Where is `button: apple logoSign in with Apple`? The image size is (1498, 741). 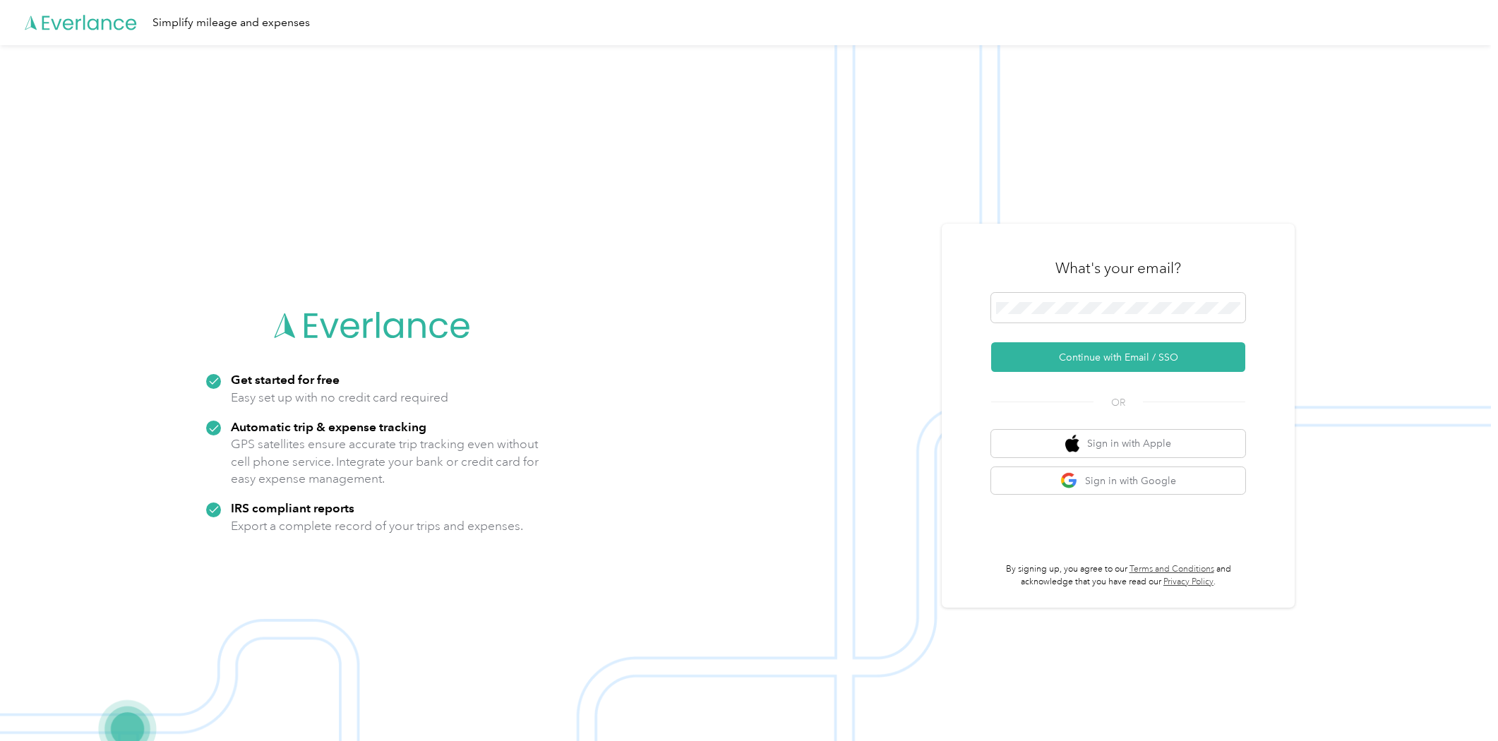
button: apple logoSign in with Apple is located at coordinates (1118, 443).